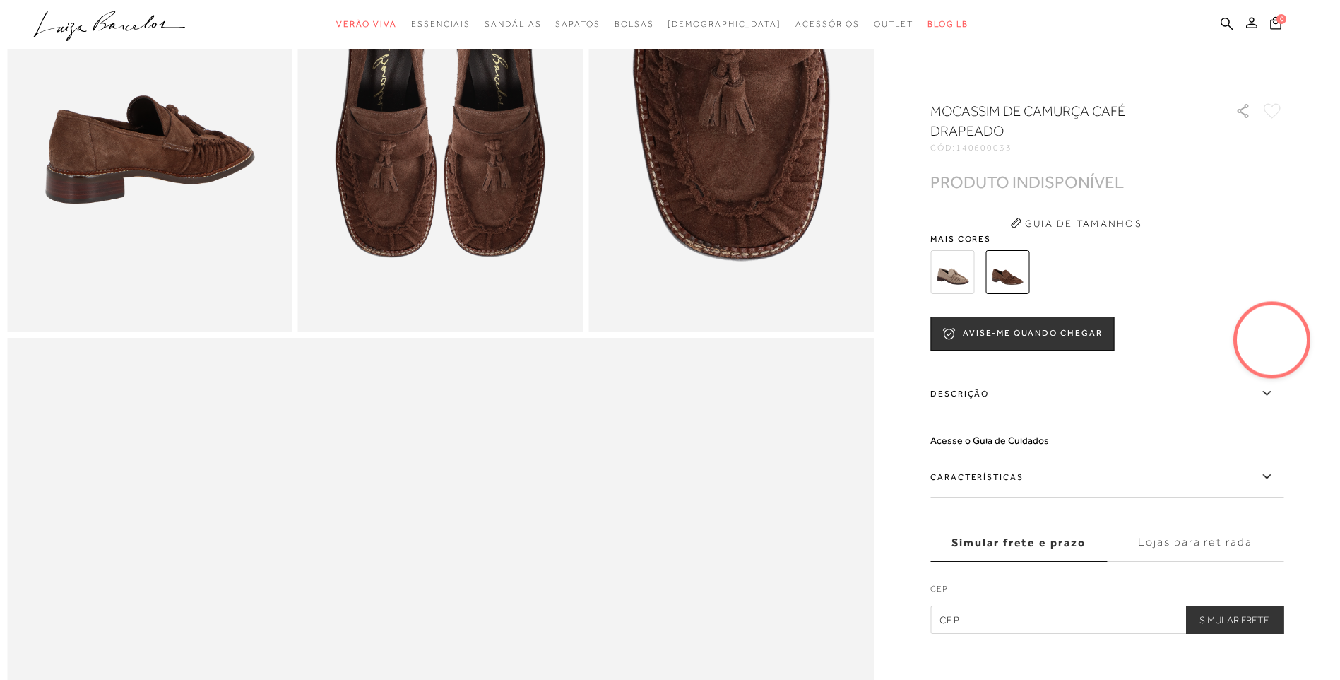 This screenshot has height=680, width=1340. I want to click on button: AVISE-ME QUANDO CHEGAR, so click(1022, 334).